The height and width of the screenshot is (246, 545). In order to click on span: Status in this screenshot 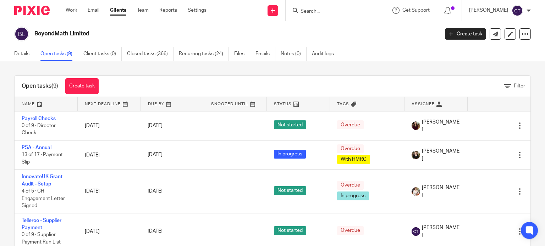, I will do `click(283, 104)`.